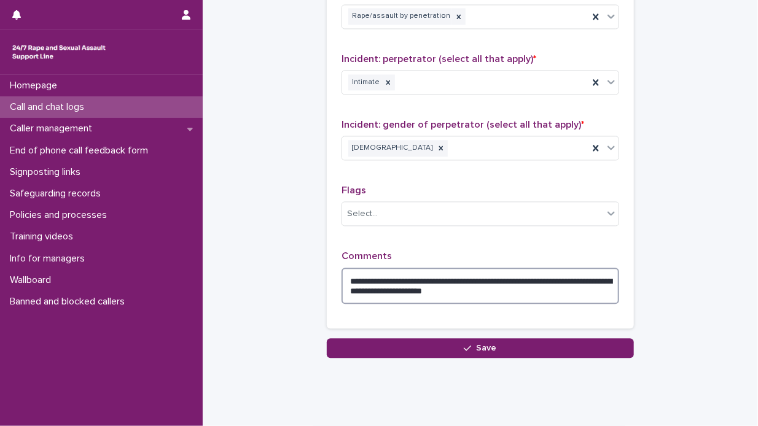 This screenshot has width=758, height=426. Describe the element at coordinates (487, 348) in the screenshot. I see `span: Save` at that location.